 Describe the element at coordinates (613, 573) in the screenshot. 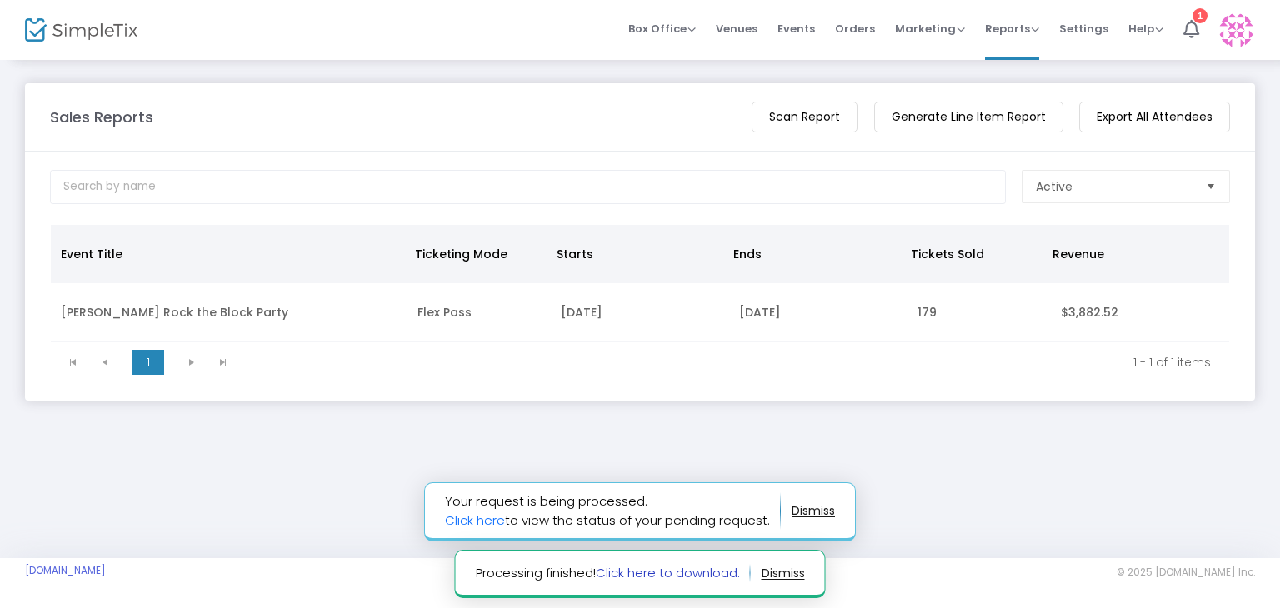

I see `span: Processing finished!` at that location.